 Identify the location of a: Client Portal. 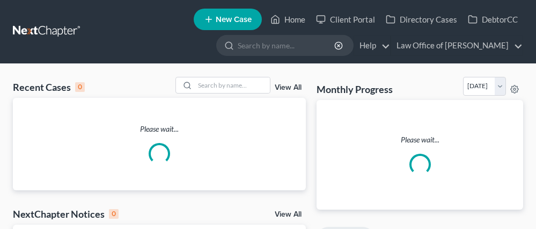
(345, 19).